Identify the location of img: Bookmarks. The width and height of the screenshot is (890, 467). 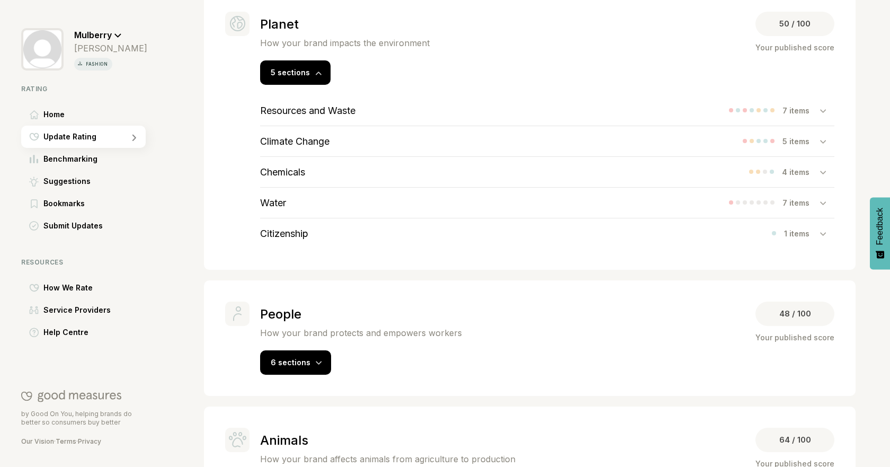
(34, 203).